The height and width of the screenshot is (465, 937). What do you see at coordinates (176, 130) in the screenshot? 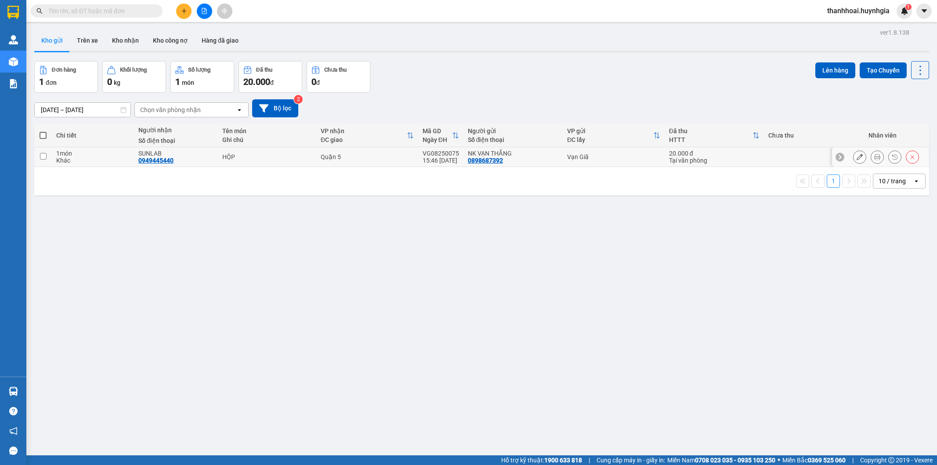
I see `div: Người nhận` at bounding box center [176, 130].